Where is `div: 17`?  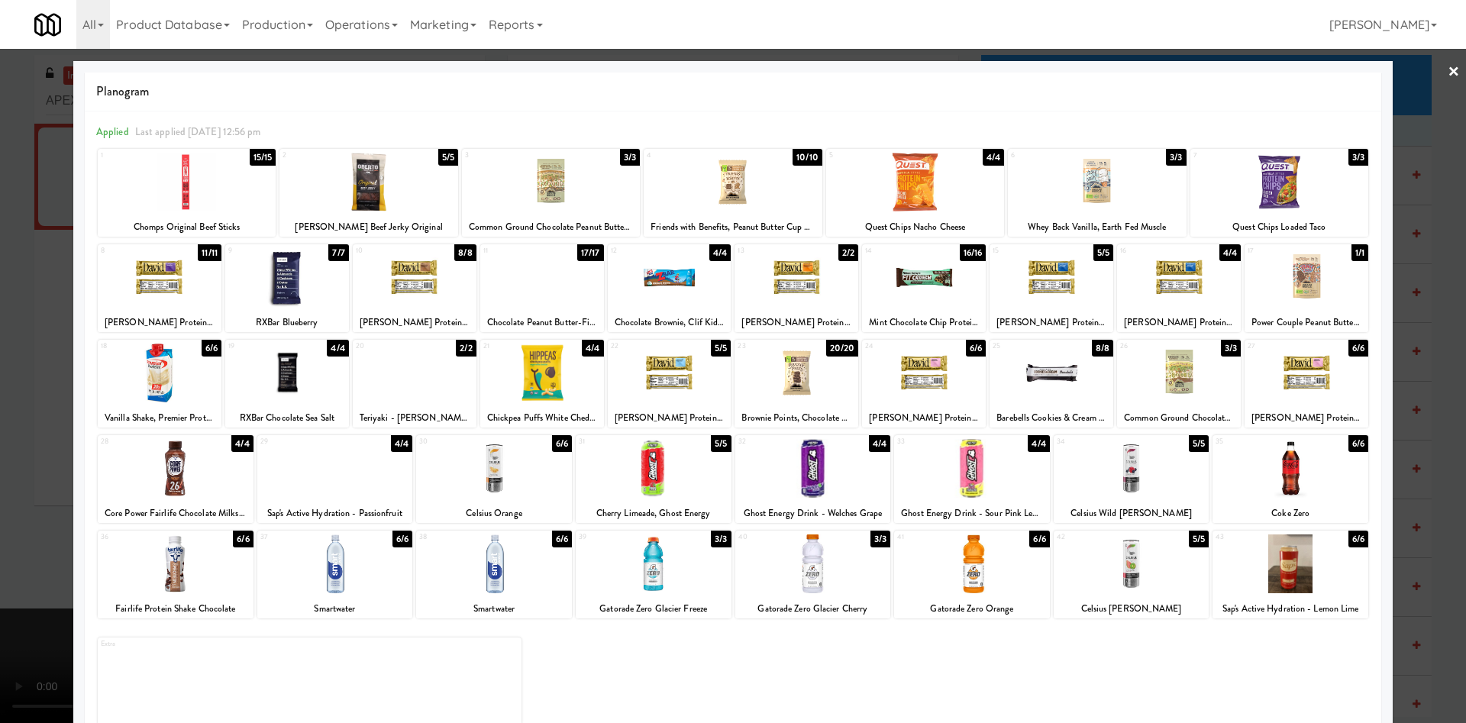 div: 17 is located at coordinates (1277, 250).